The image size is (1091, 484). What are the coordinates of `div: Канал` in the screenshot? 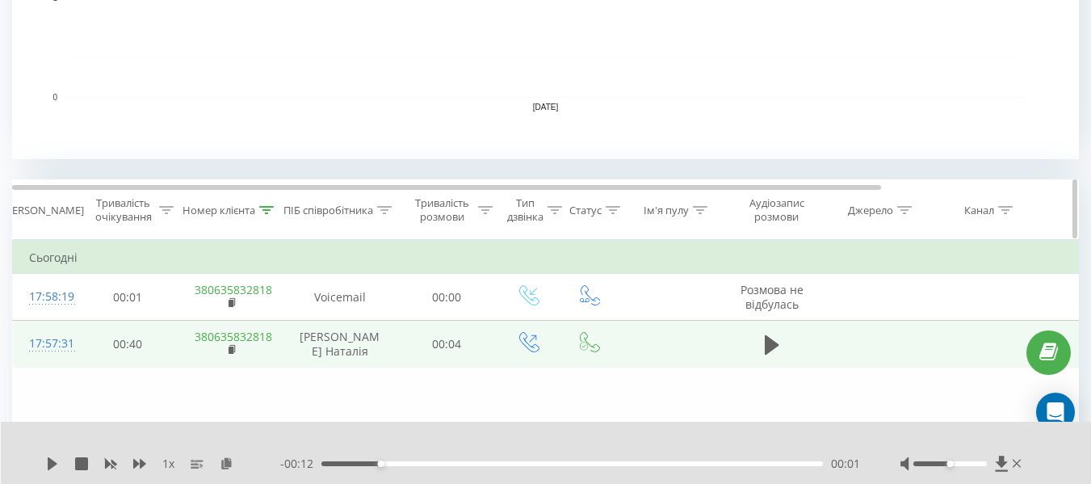 It's located at (979, 210).